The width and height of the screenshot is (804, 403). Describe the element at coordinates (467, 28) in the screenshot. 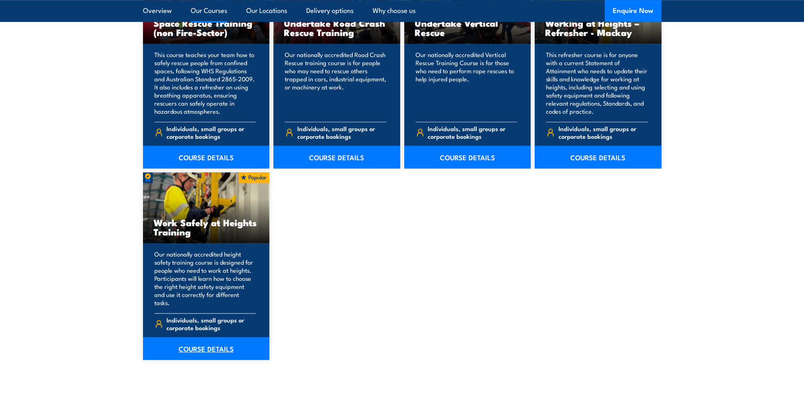

I see `h3: Undertake Vertical Rescue` at that location.